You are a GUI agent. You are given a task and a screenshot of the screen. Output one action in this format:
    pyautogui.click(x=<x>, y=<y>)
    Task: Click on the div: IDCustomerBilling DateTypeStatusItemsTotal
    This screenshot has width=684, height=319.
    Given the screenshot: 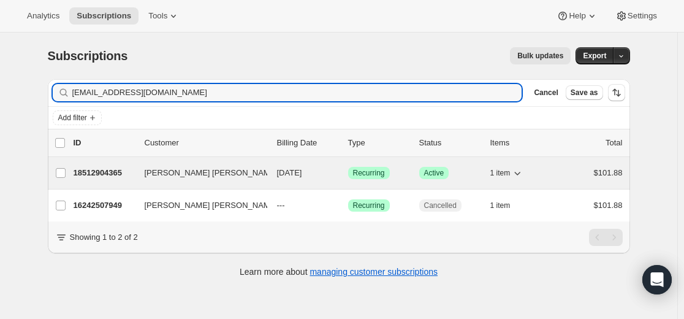 What is the action you would take?
    pyautogui.click(x=348, y=143)
    